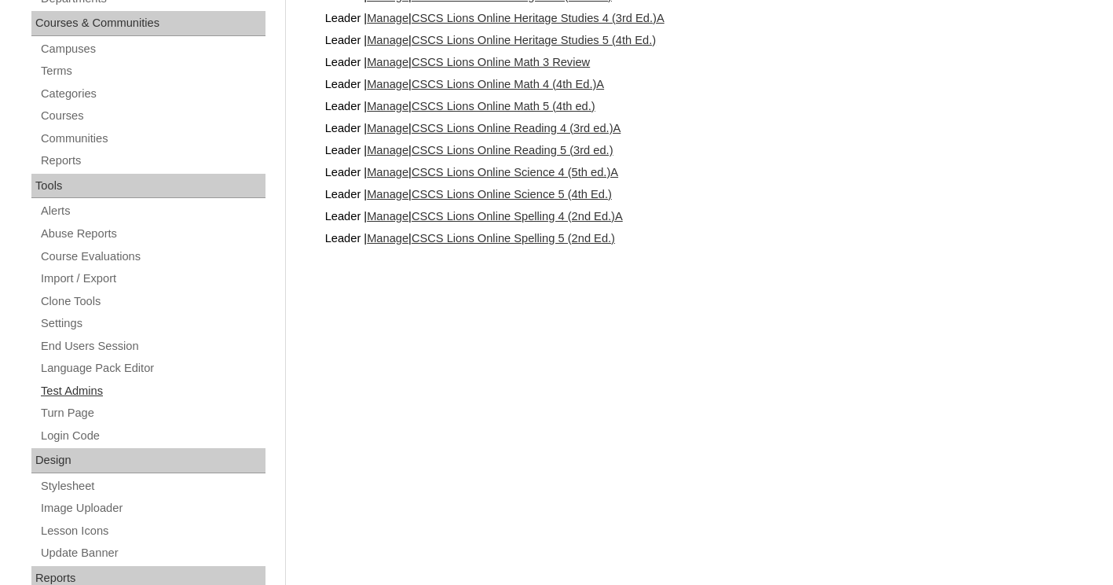 Image resolution: width=1113 pixels, height=585 pixels. I want to click on a: Categories, so click(152, 94).